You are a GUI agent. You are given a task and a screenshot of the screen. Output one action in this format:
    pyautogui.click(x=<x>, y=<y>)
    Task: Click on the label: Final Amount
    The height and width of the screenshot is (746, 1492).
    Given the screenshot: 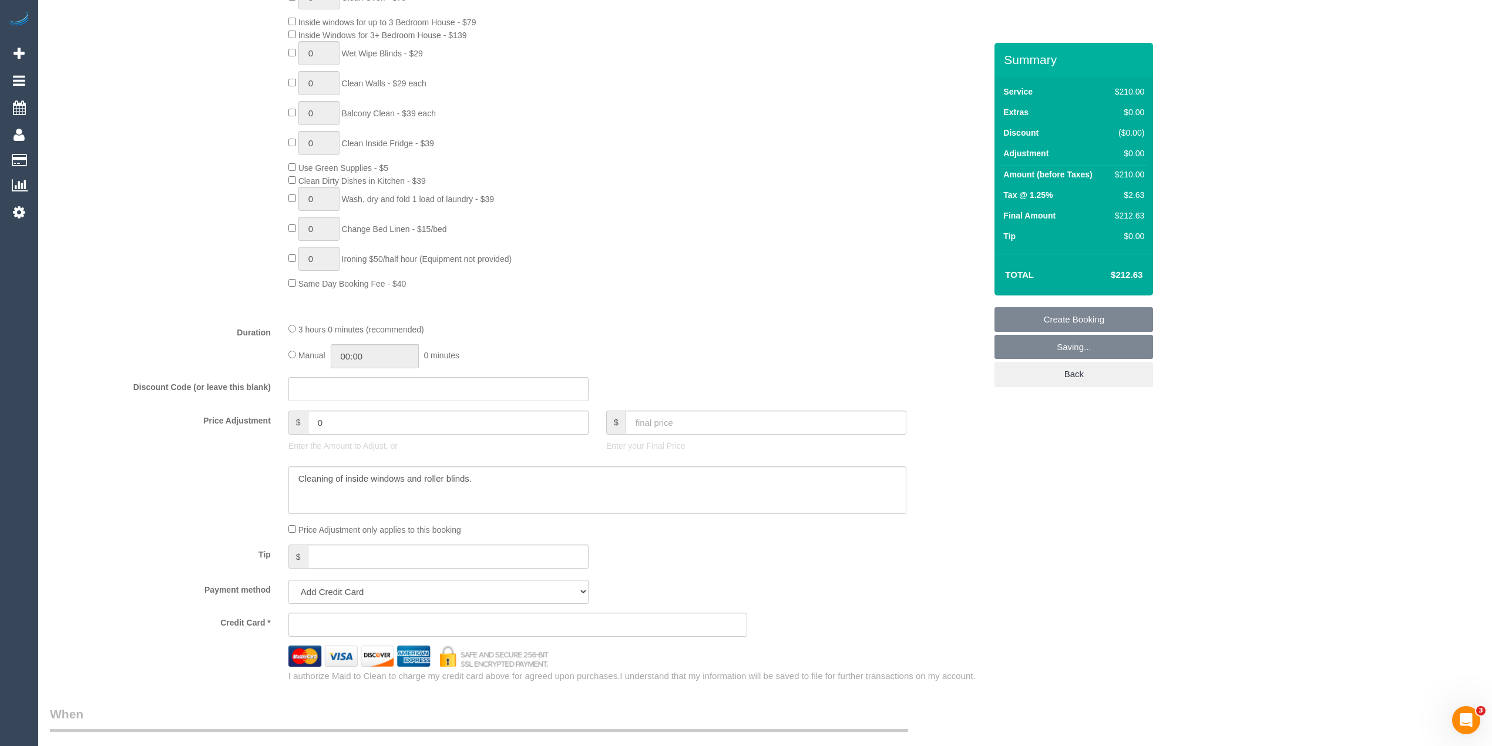 What is the action you would take?
    pyautogui.click(x=1029, y=216)
    